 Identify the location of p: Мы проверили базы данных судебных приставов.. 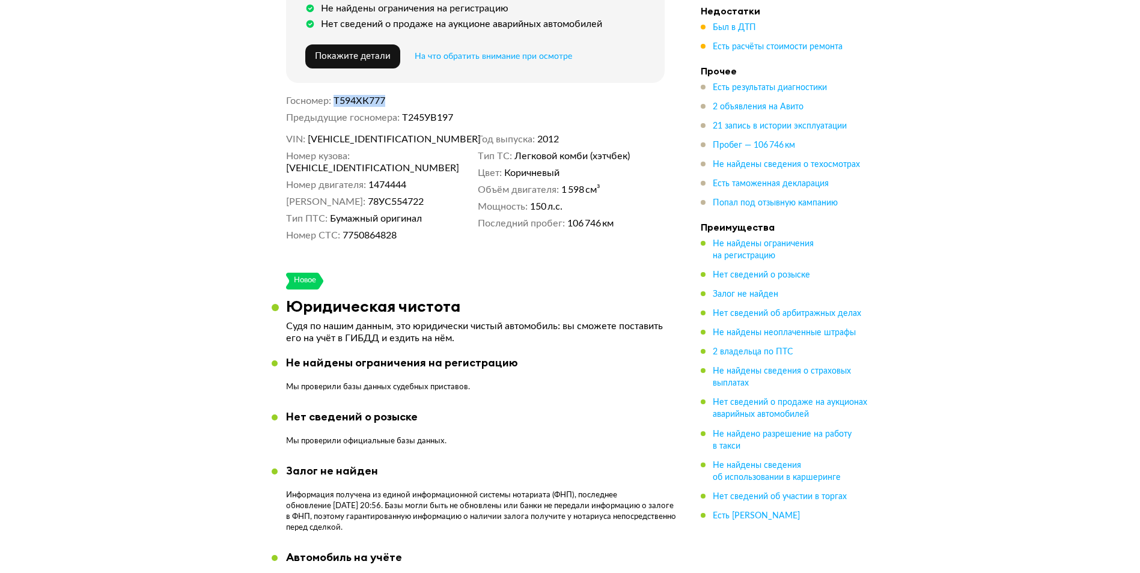
(402, 387).